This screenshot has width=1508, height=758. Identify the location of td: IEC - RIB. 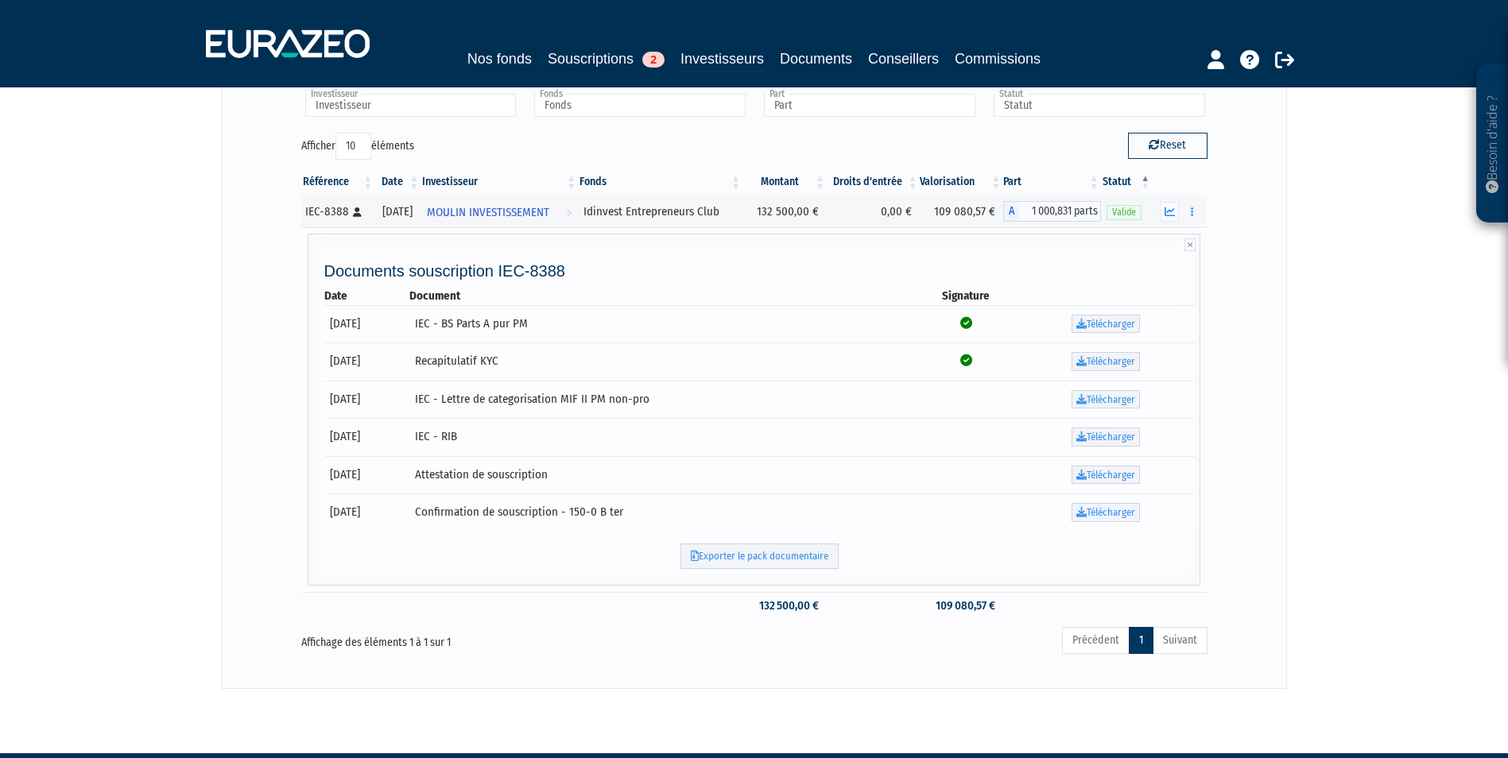
(663, 437).